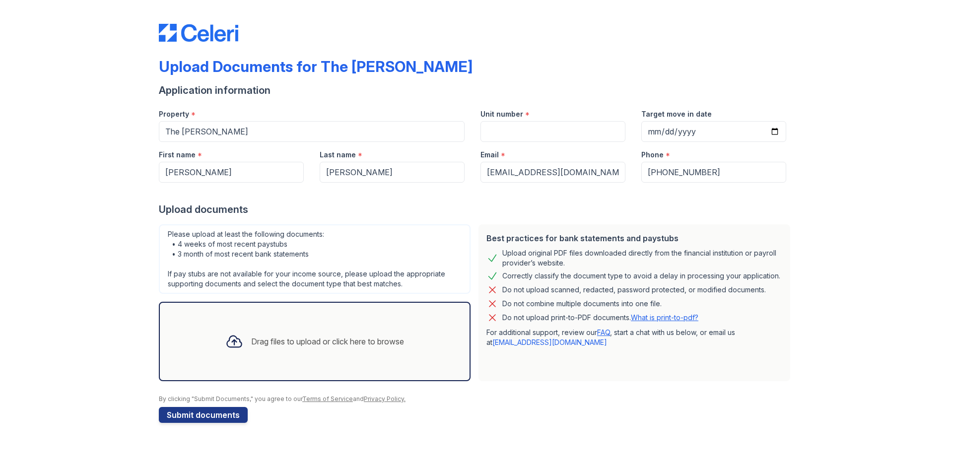  I want to click on a: Privacy Policy., so click(385, 398).